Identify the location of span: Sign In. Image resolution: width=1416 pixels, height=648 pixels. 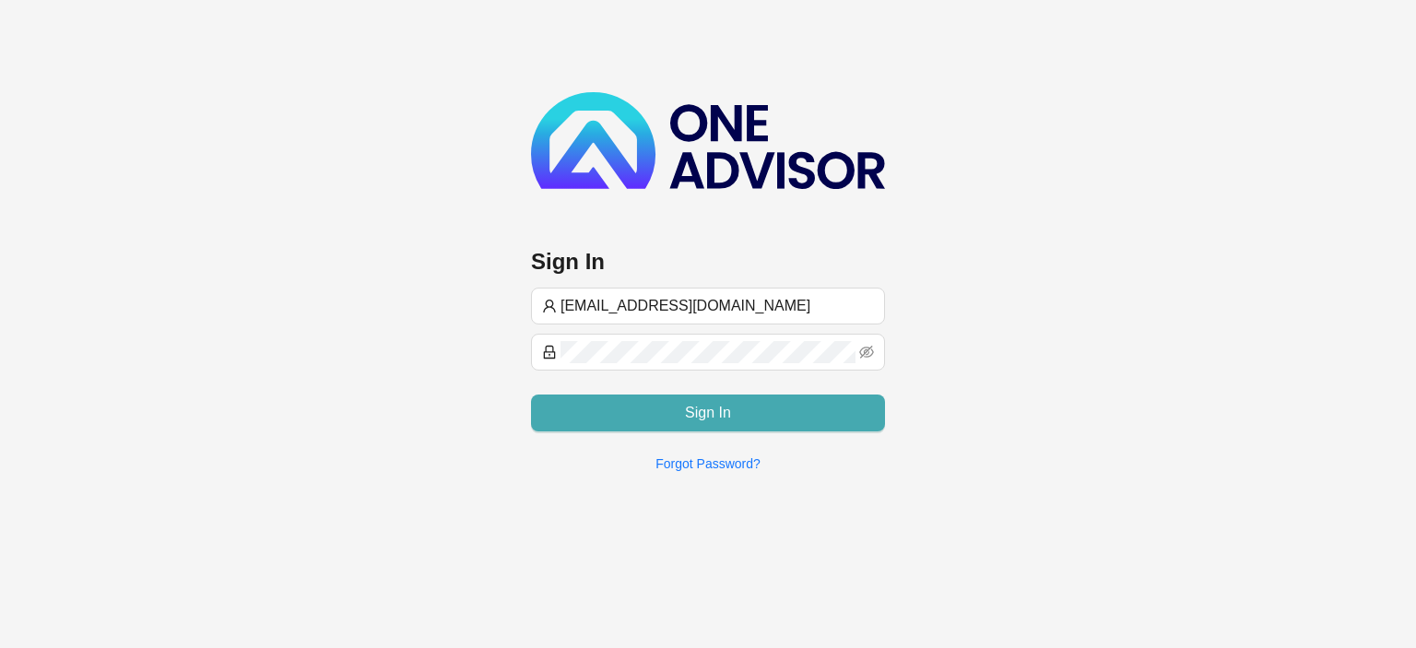
(708, 413).